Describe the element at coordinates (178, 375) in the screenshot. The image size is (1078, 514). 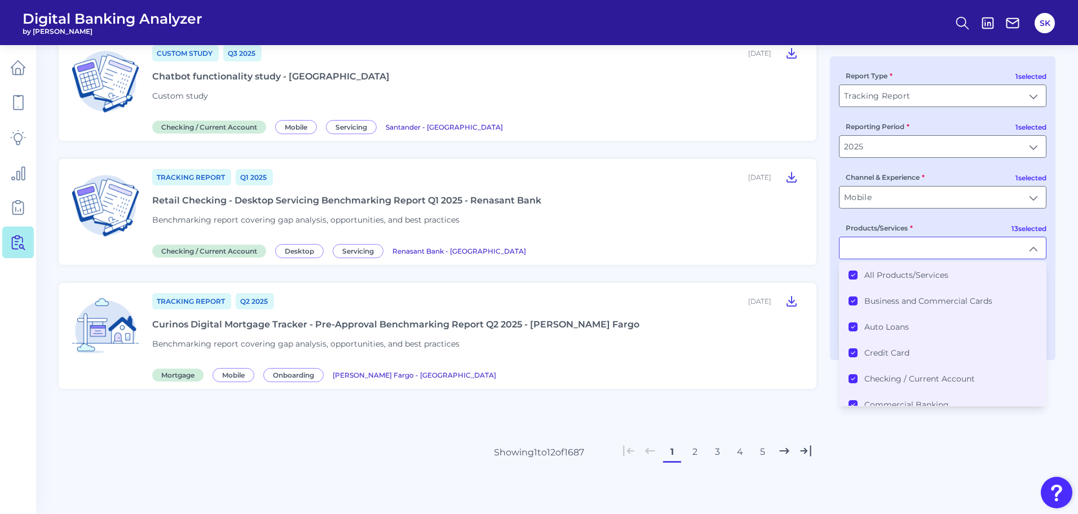
I see `span: Mortgage` at that location.